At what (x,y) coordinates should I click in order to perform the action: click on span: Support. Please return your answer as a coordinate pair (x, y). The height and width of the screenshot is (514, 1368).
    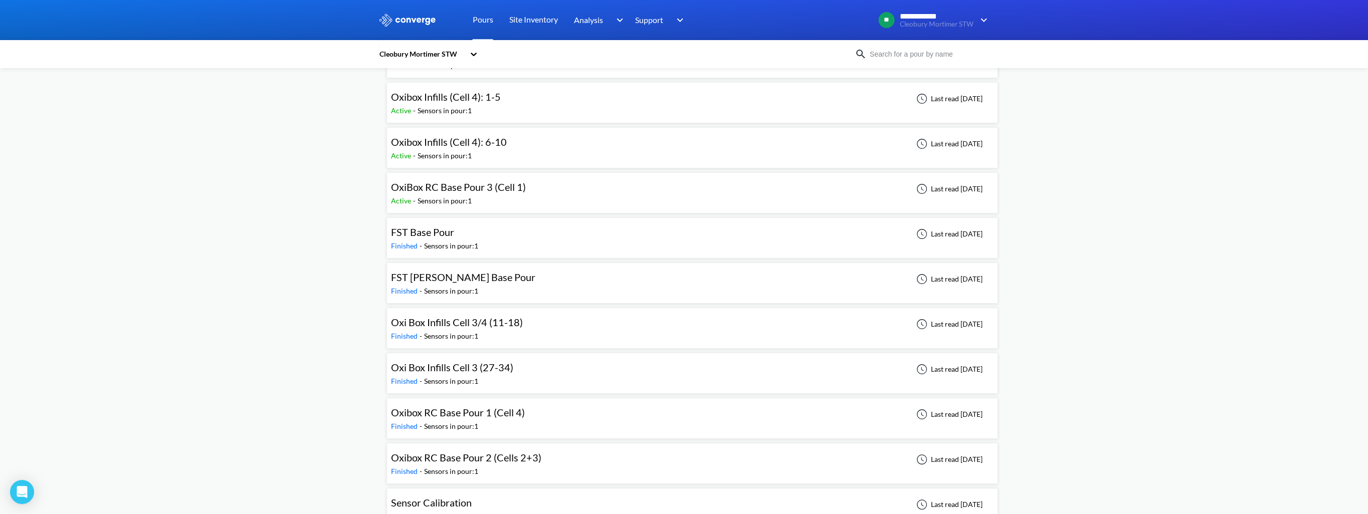
    Looking at the image, I should click on (649, 20).